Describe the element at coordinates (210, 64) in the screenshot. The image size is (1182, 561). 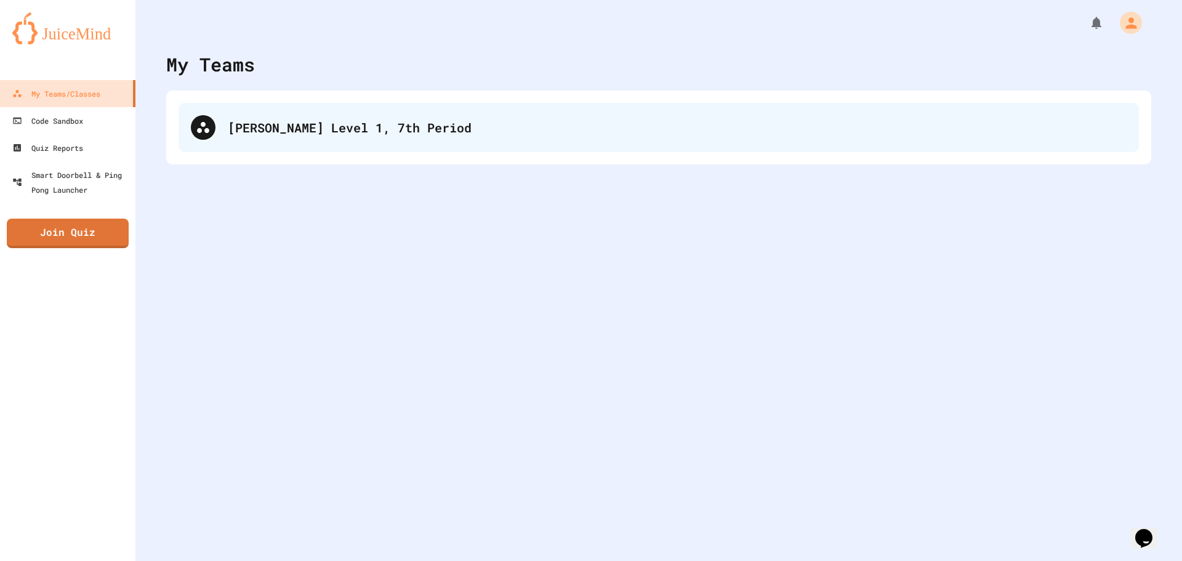
I see `div: My Teams` at that location.